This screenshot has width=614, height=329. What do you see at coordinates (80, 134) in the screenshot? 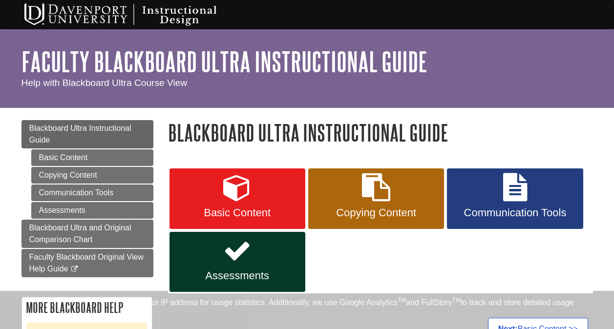
I see `span: Blackboard Ultra Instructional Guide` at bounding box center [80, 134].